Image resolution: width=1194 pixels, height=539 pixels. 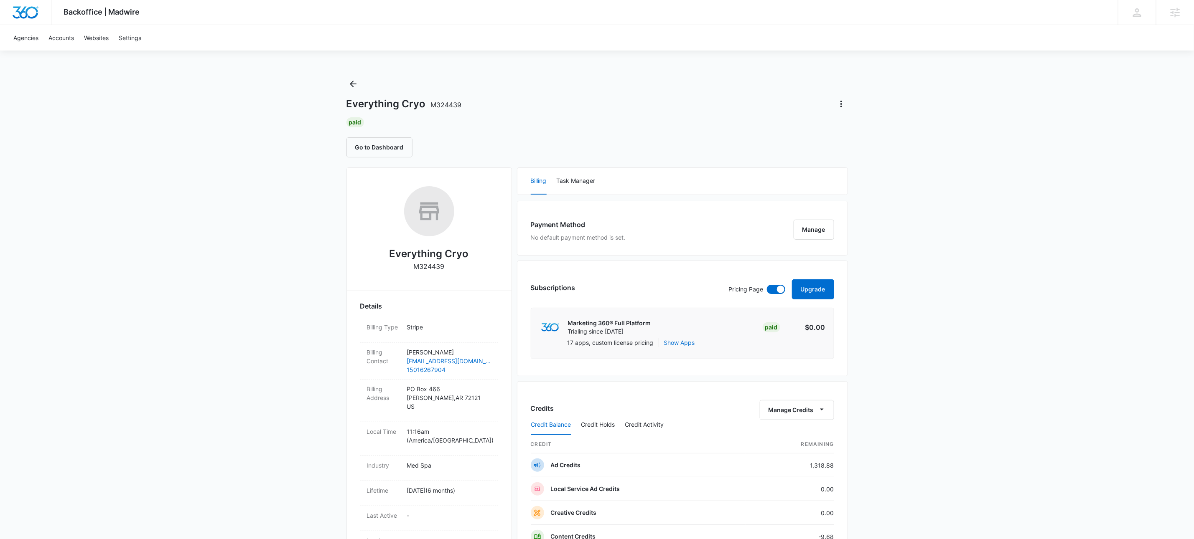 I want to click on button: Show Apps, so click(x=679, y=343).